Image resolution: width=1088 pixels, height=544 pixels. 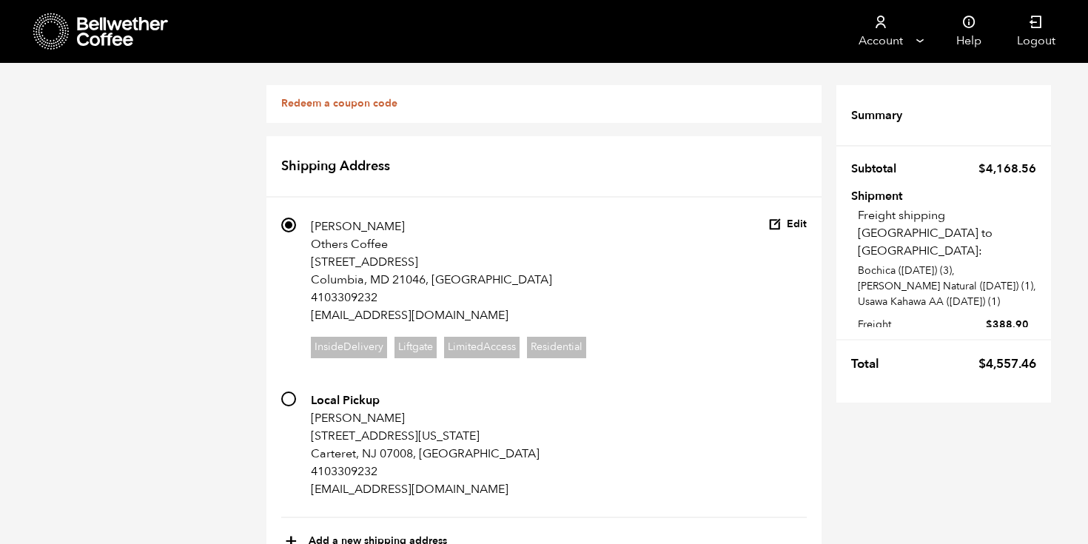 What do you see at coordinates (881, 115) in the screenshot?
I see `th: Summary` at bounding box center [881, 115].